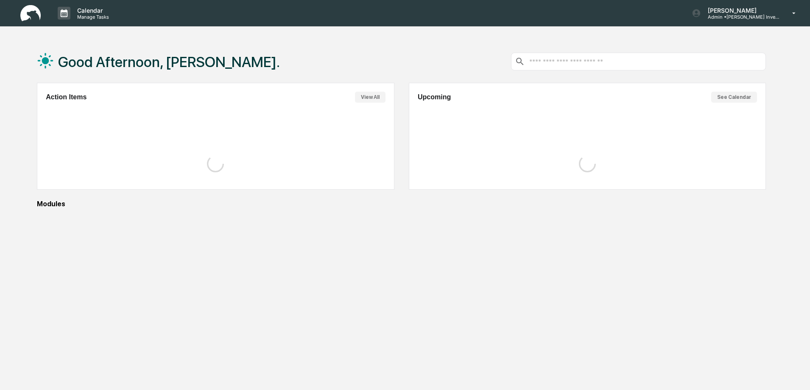  What do you see at coordinates (370, 97) in the screenshot?
I see `button: View All` at bounding box center [370, 97].